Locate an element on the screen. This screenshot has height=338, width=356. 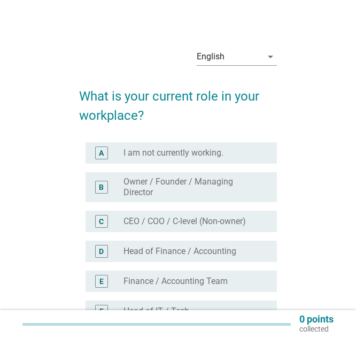
i: arrow_drop_down is located at coordinates (271, 57).